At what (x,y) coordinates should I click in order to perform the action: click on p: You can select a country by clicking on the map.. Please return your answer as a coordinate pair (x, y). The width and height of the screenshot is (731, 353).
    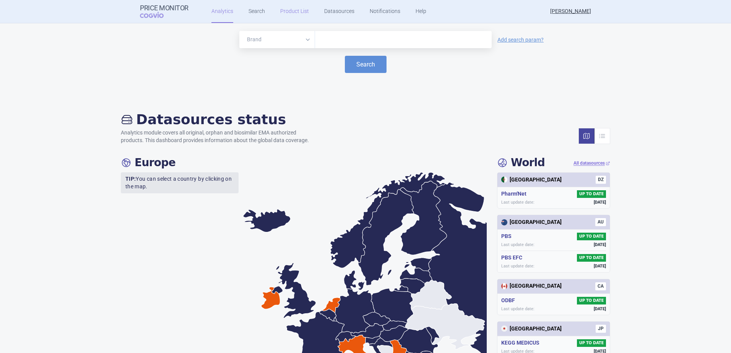
    Looking at the image, I should click on (180, 183).